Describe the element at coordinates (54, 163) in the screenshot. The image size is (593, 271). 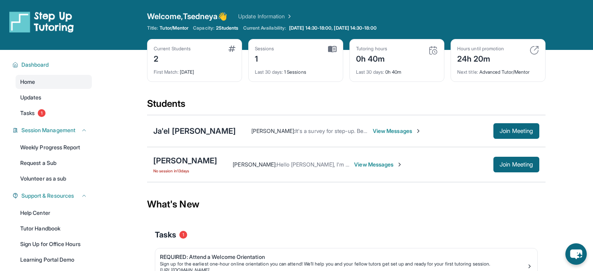
I see `a: Request a Sub` at that location.